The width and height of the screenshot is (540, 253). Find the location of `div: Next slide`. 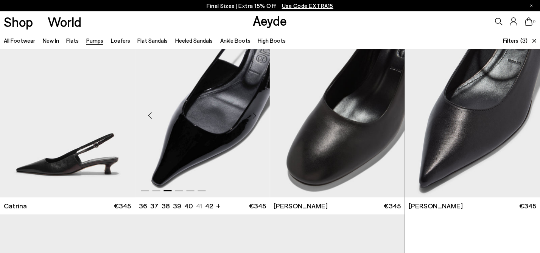

div: Next slide is located at coordinates (255, 116).